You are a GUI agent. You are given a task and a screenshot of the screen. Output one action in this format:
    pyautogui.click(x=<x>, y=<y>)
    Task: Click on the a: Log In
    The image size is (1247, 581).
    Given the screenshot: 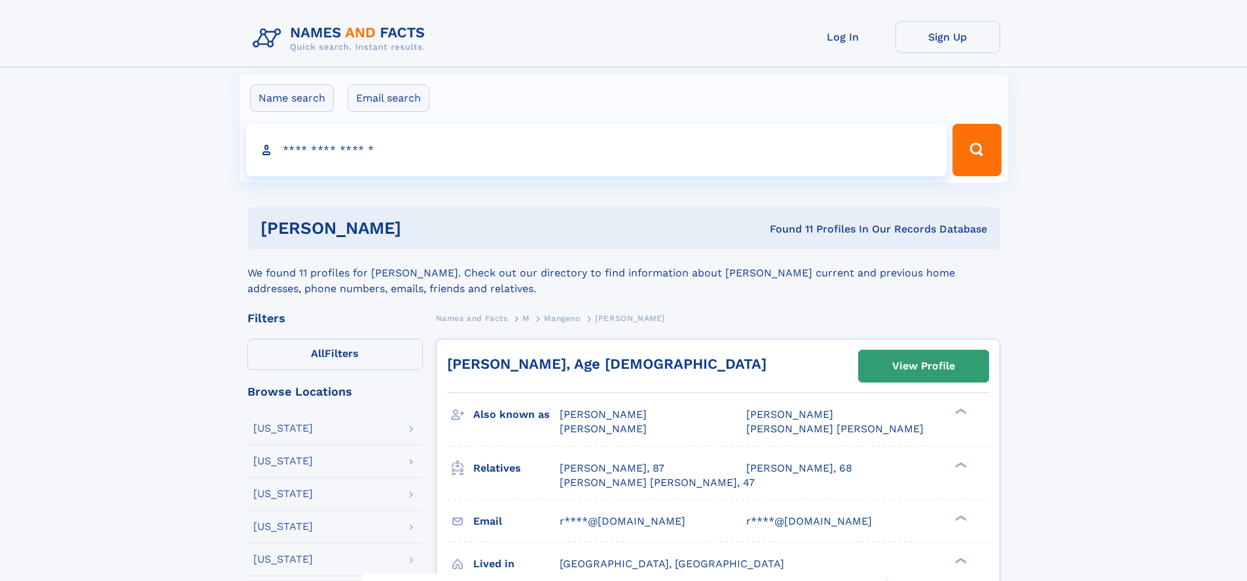 What is the action you would take?
    pyautogui.click(x=843, y=37)
    